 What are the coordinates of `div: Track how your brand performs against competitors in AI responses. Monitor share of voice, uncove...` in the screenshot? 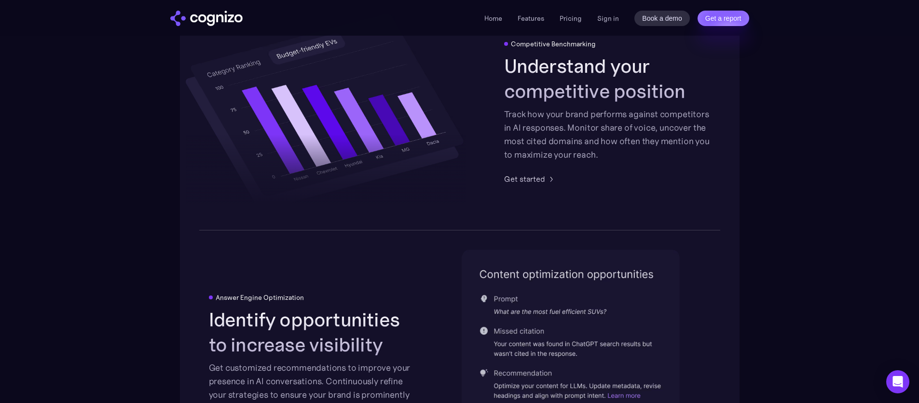 It's located at (607, 135).